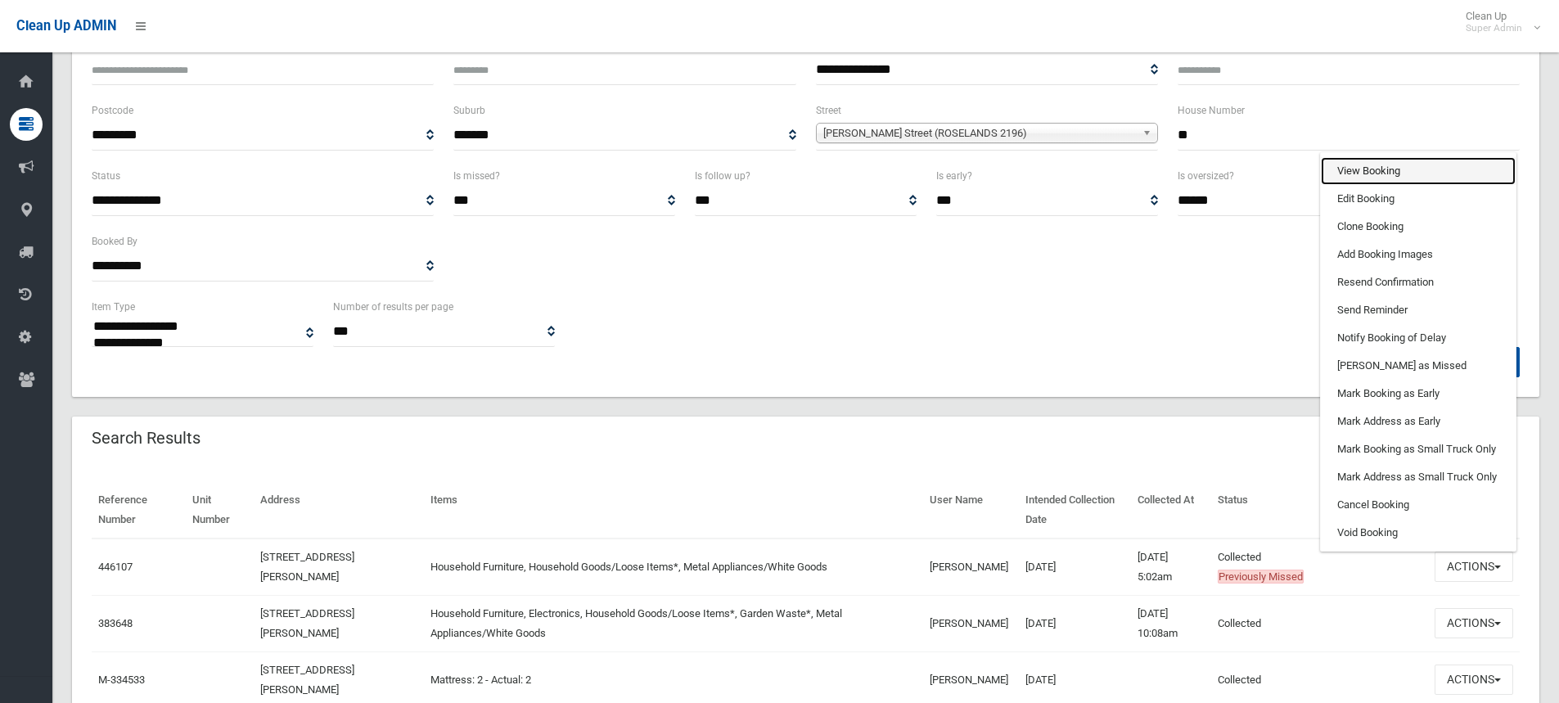  I want to click on a: Mark Address as Small Truck Only, so click(1418, 477).